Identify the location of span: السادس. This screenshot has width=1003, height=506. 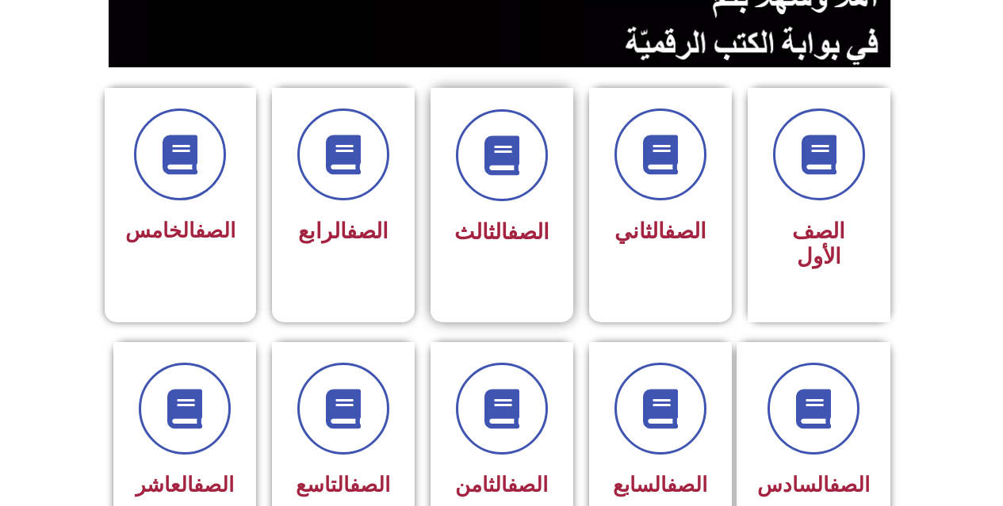
(813, 485).